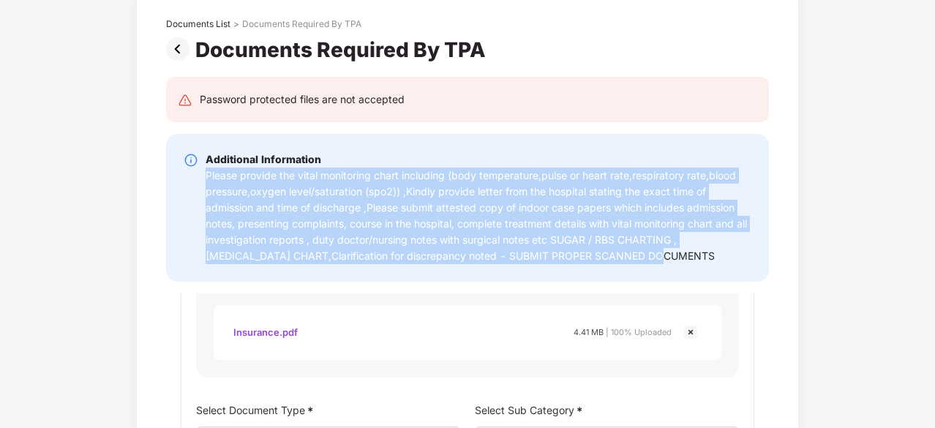  What do you see at coordinates (185, 100) in the screenshot?
I see `img: svg+xml;base64,PHN2ZyB4bWxucz0iaHR0cDovL3d3dy53My5vcmcvMjAwMC9zdmciIHdpZHRoPSIyNCIgaGVpZ2h0PSIyNC...` at bounding box center [185, 100].